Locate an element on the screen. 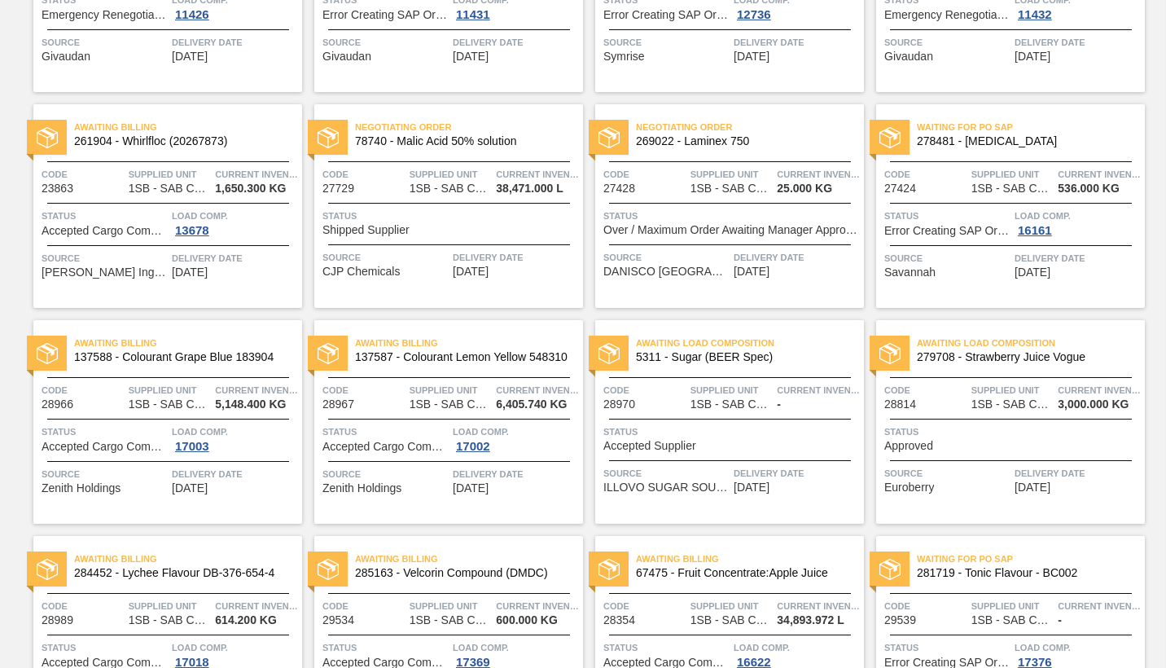 The width and height of the screenshot is (1166, 668). div: 17002 is located at coordinates (473, 446).